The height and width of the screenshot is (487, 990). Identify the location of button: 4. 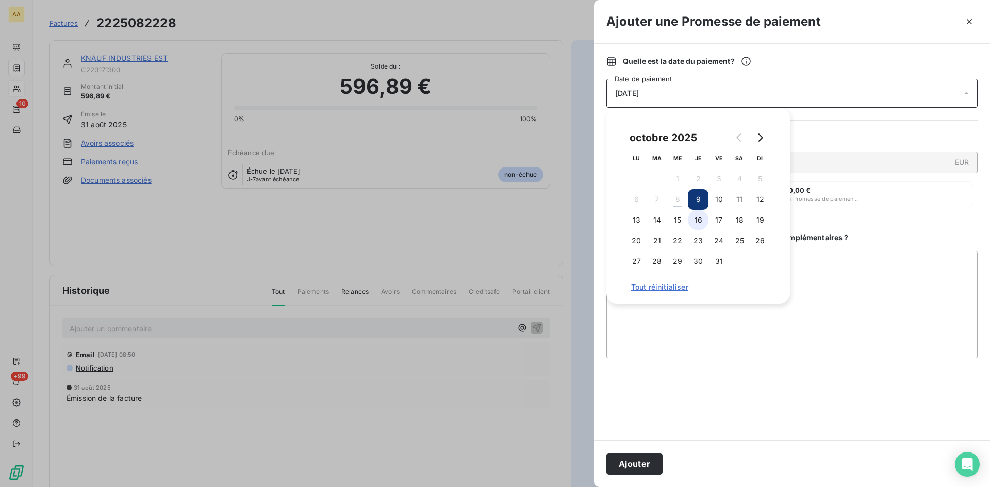
(739, 179).